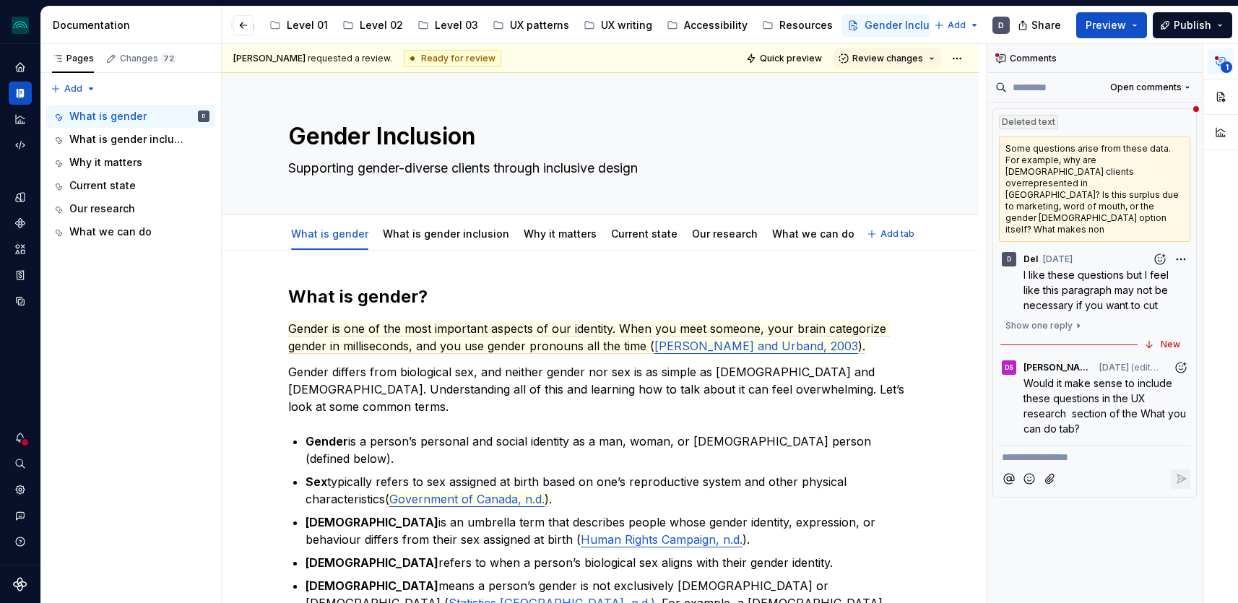 This screenshot has width=1238, height=603. What do you see at coordinates (73, 89) in the screenshot?
I see `span: Add` at bounding box center [73, 89].